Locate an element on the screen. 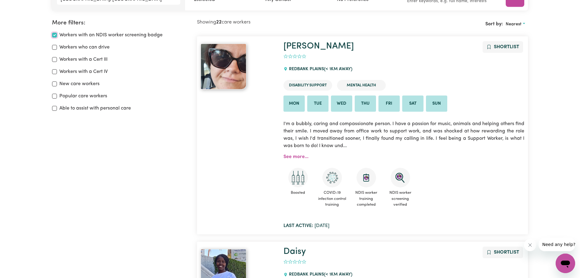 This screenshot has width=580, height=278. b: 22 is located at coordinates (219, 22).